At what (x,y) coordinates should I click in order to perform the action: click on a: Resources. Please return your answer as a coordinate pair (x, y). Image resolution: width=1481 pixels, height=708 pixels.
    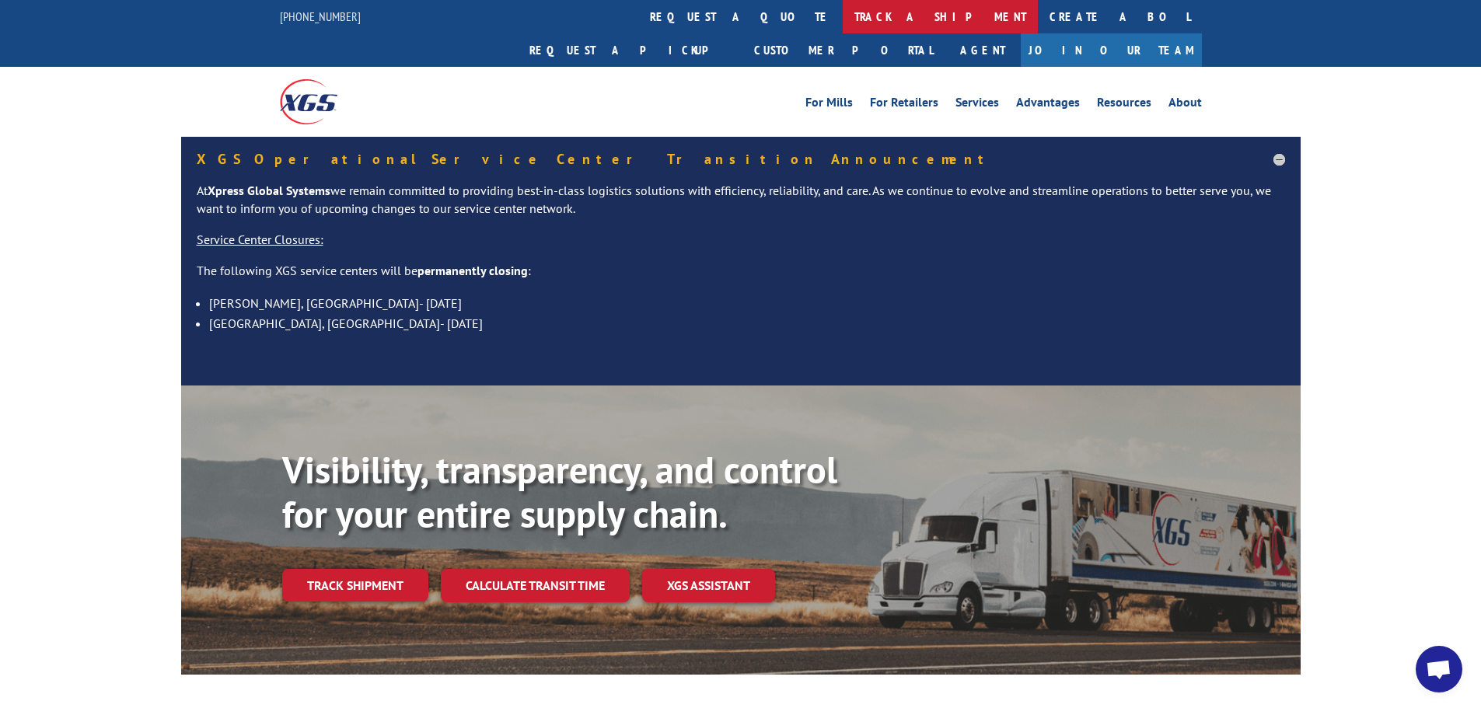
    Looking at the image, I should click on (1124, 105).